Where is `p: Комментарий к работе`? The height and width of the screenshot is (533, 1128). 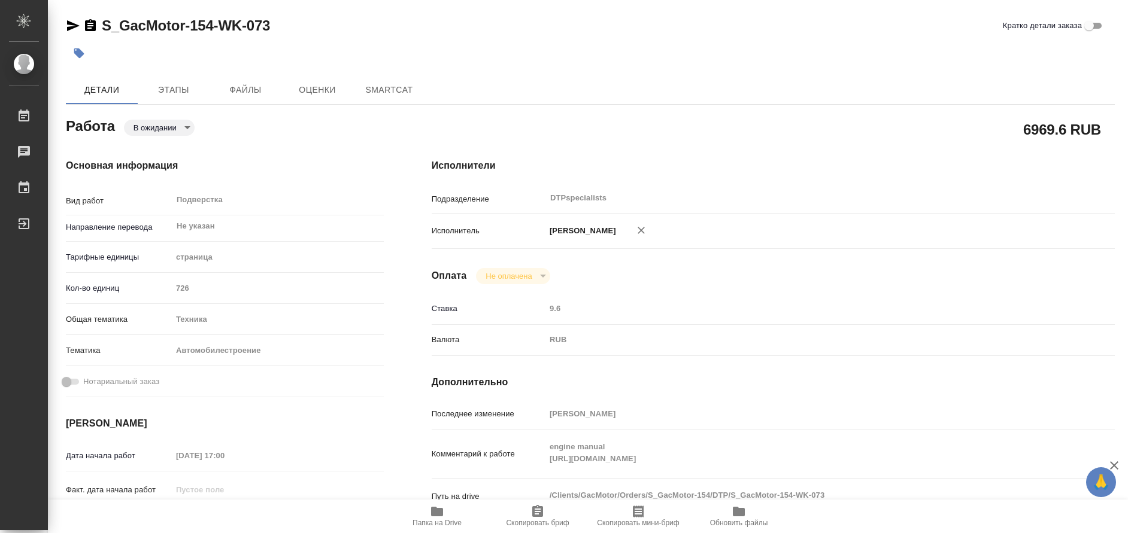 p: Комментарий к работе is located at coordinates (489, 454).